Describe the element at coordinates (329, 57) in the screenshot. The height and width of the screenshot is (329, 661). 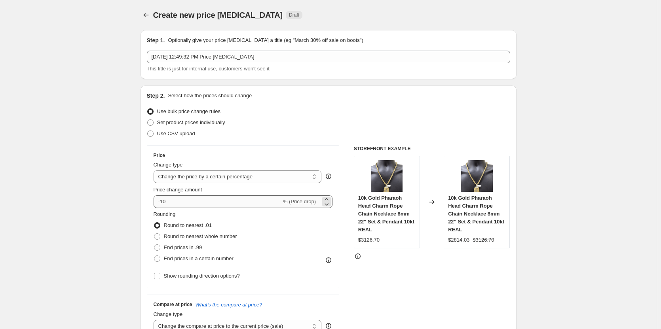
I see `input: 30% off holiday sale` at that location.